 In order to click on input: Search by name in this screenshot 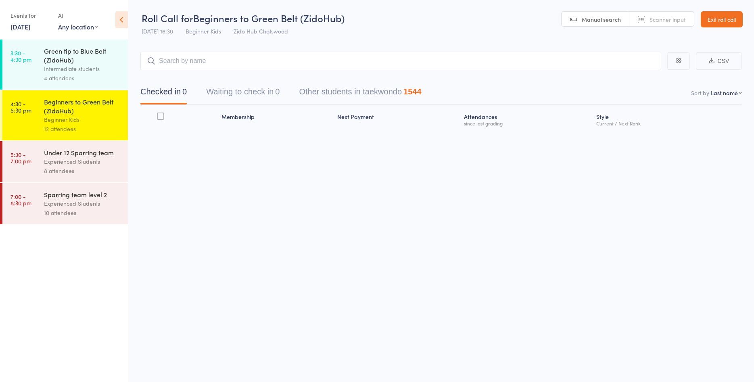, I will do `click(401, 61)`.